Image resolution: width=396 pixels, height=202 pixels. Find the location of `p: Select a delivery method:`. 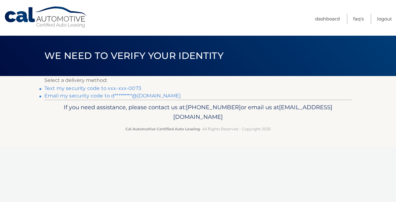

p: Select a delivery method: is located at coordinates (198, 80).